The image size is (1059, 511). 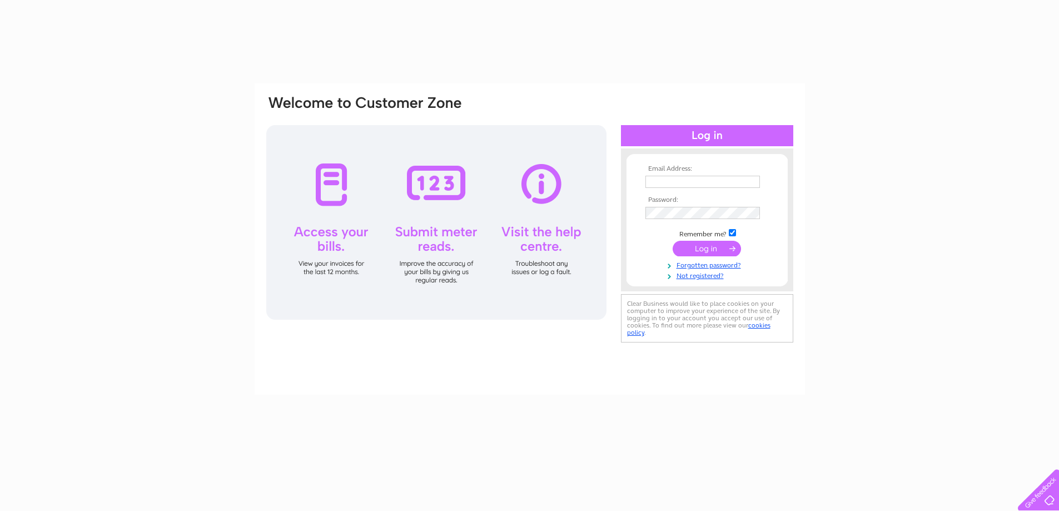 What do you see at coordinates (707, 200) in the screenshot?
I see `th: Password:` at bounding box center [707, 200].